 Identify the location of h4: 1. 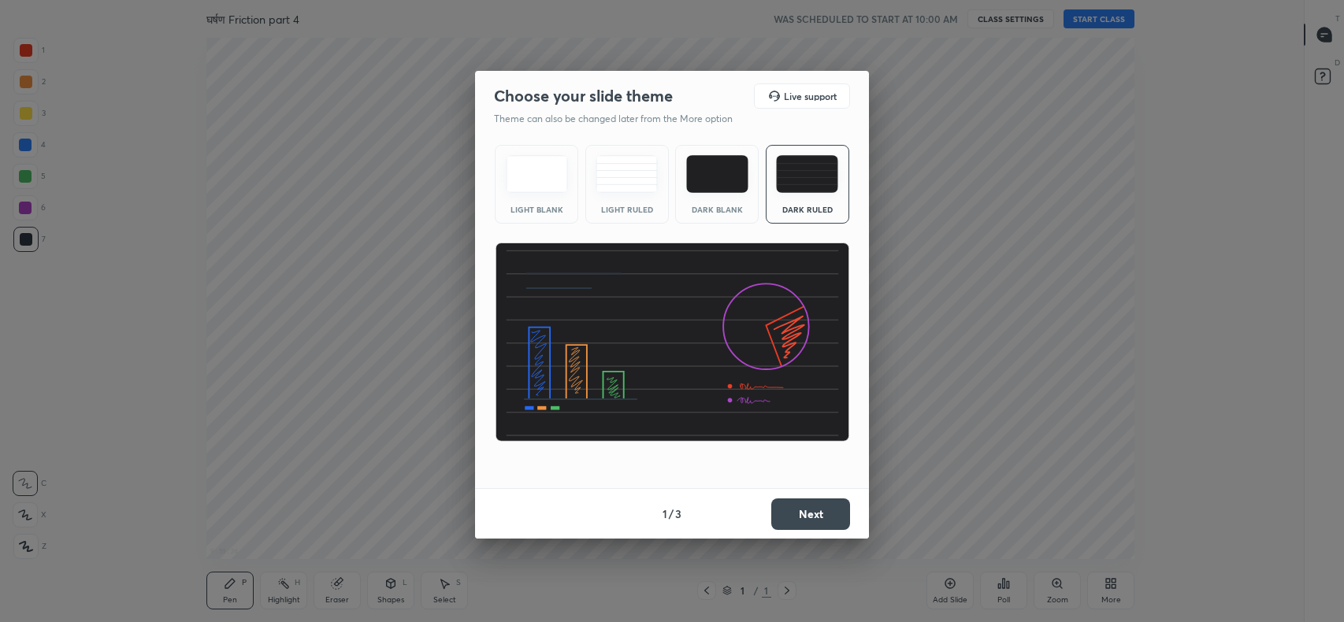
(665, 514).